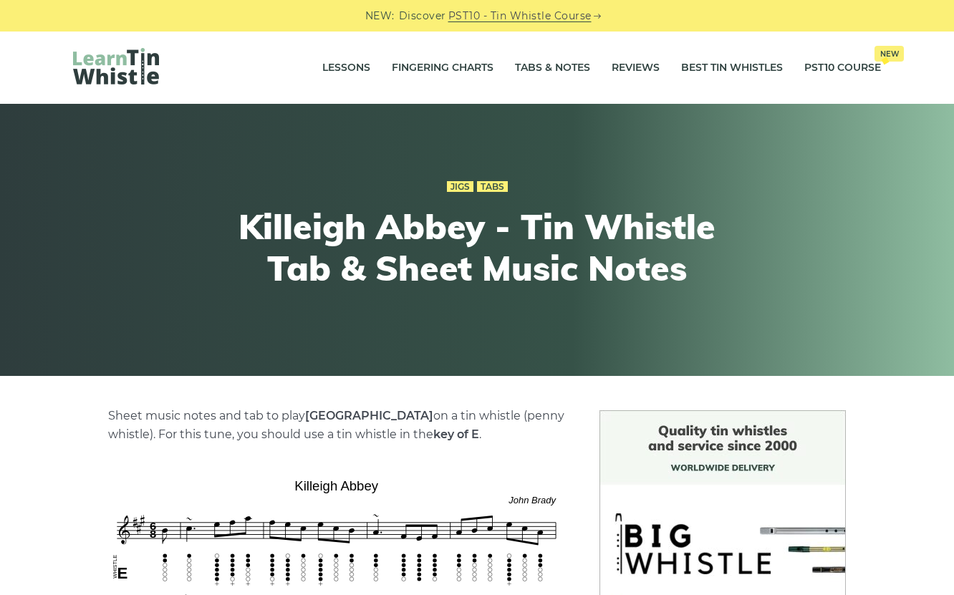 The image size is (954, 595). I want to click on h1: Killeigh Abbey - Tin Whistle Tab & Sheet Music Notes, so click(477, 247).